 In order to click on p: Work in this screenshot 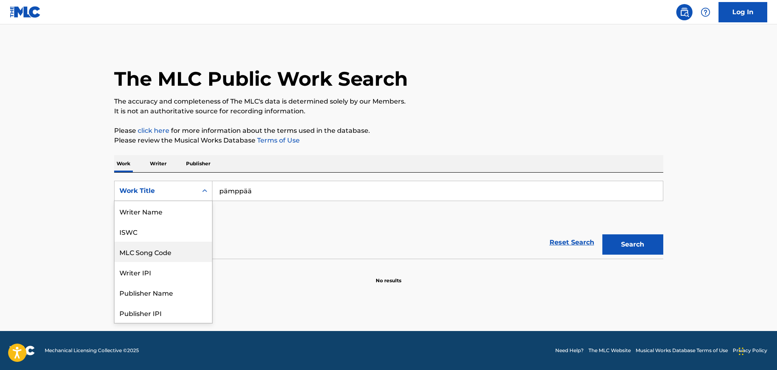, I will do `click(123, 164)`.